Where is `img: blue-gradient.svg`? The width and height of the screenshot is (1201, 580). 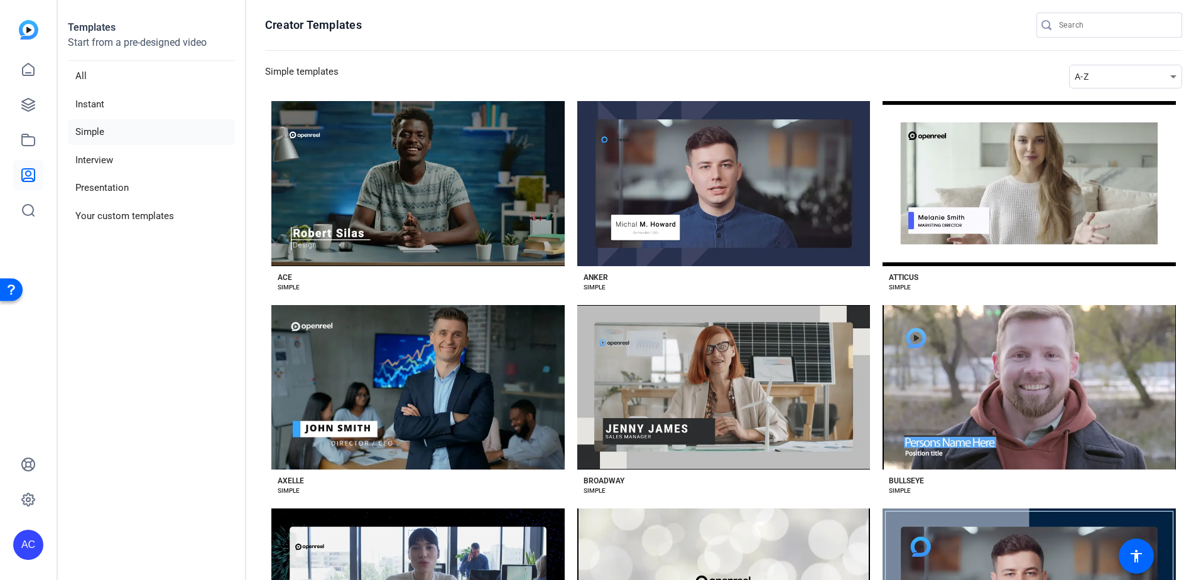
img: blue-gradient.svg is located at coordinates (28, 30).